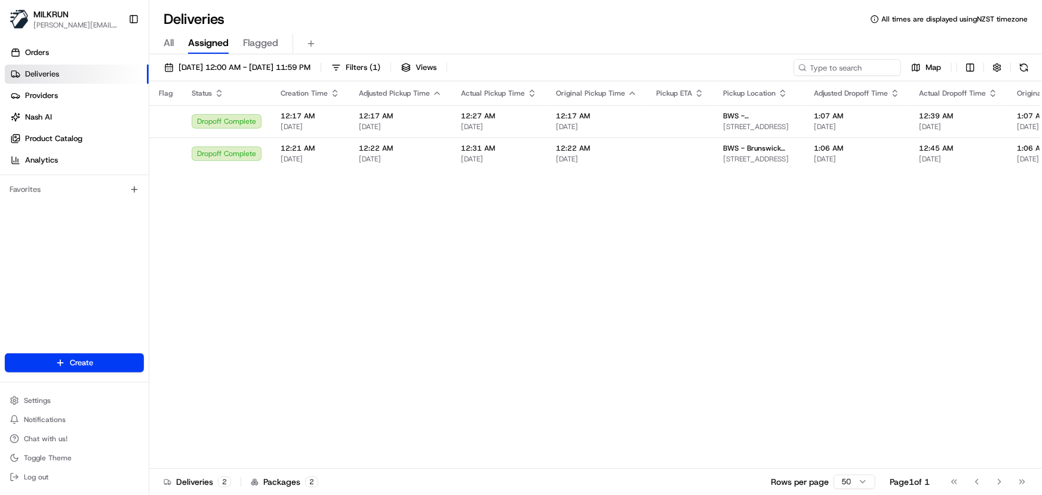  Describe the element at coordinates (208, 43) in the screenshot. I see `span: Assigned` at that location.